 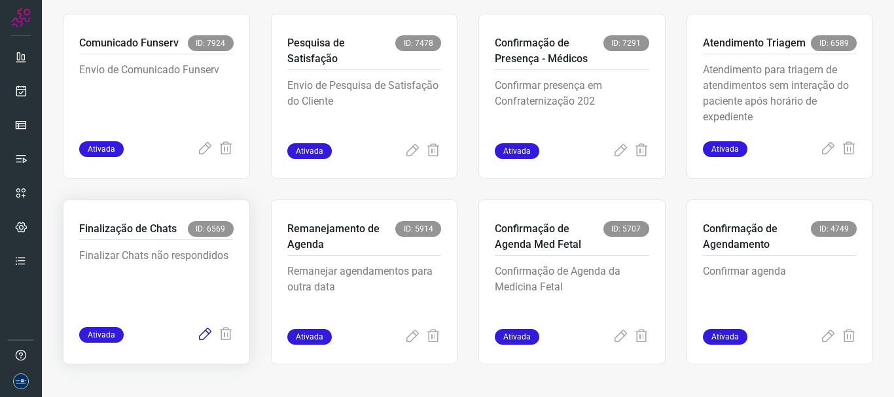 I want to click on p: Pesquisa de Satisfação, so click(x=342, y=51).